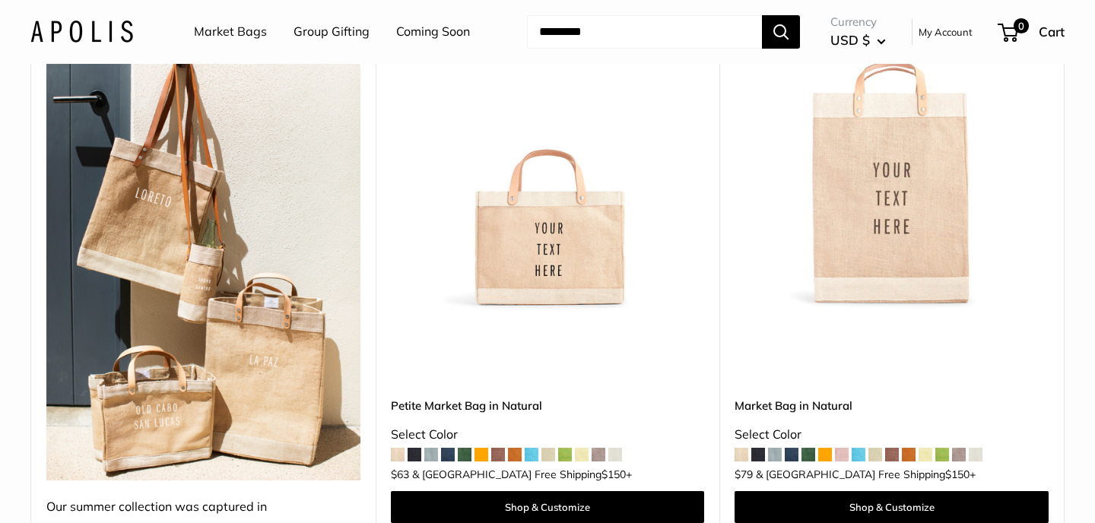 The width and height of the screenshot is (1095, 523). Describe the element at coordinates (644, 32) in the screenshot. I see `input: Search...` at that location.